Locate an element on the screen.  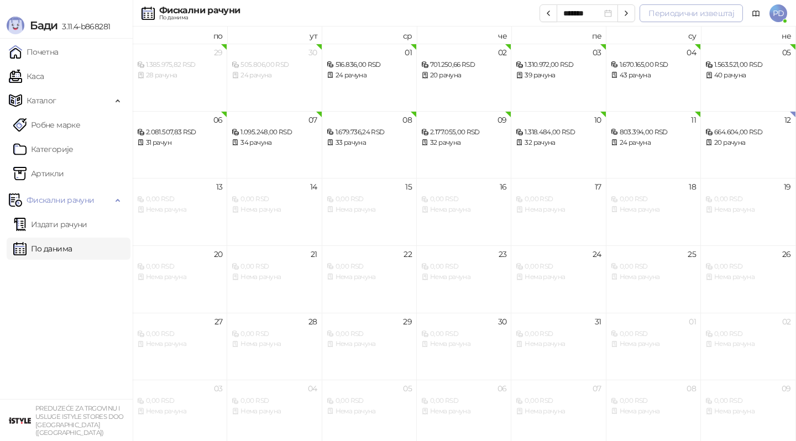
div: 803.394,00 RSD is located at coordinates (653, 132).